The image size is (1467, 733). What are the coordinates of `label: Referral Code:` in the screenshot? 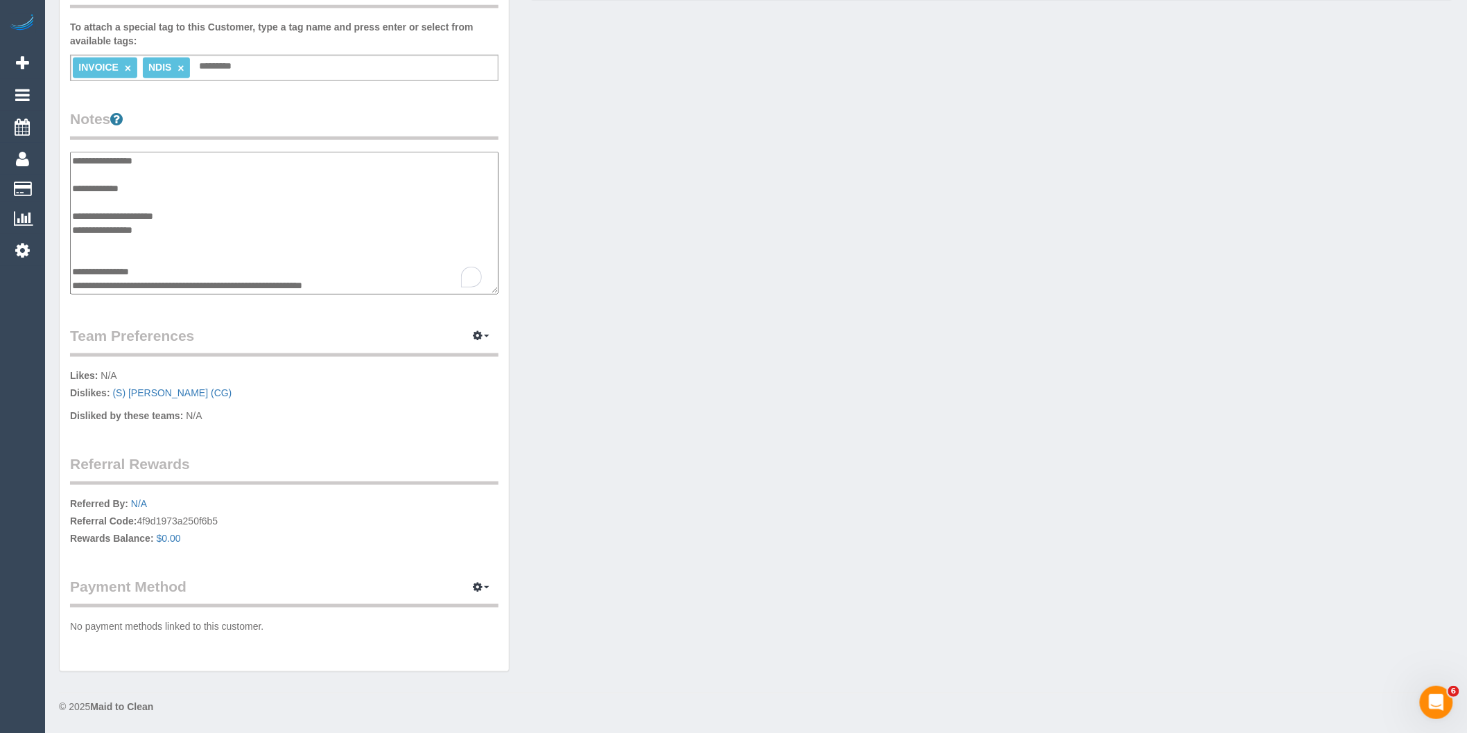 It's located at (103, 521).